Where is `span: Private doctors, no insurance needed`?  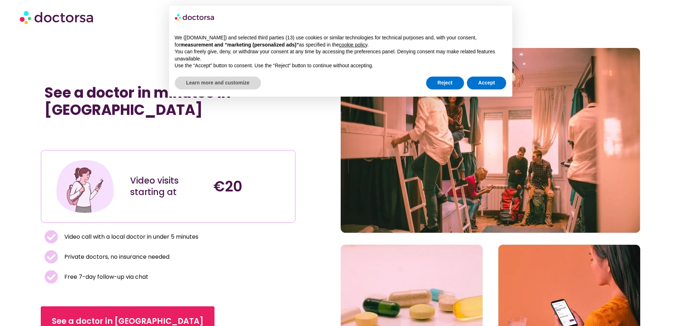
span: Private doctors, no insurance needed is located at coordinates (116, 257).